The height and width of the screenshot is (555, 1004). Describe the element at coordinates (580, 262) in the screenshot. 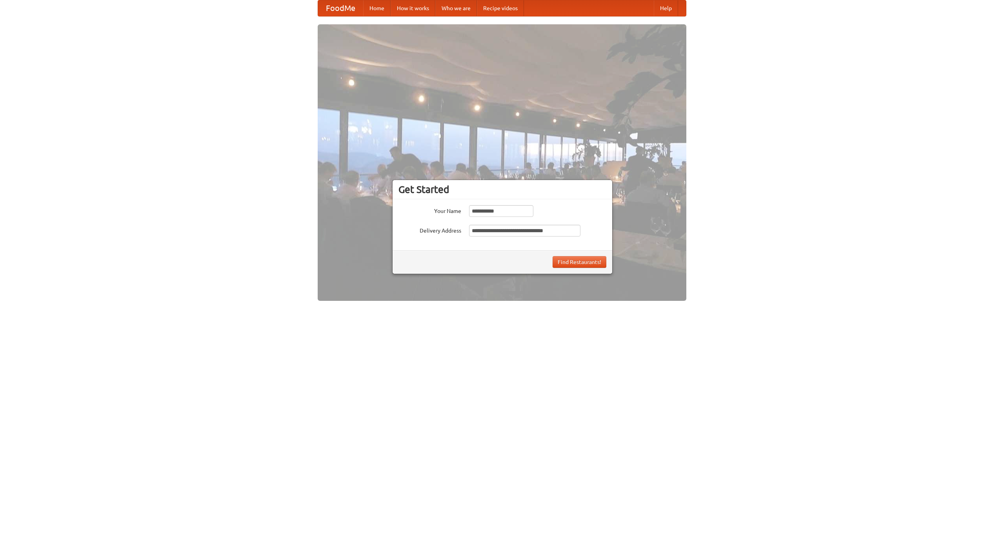

I see `button: Find Restaurants!` at that location.